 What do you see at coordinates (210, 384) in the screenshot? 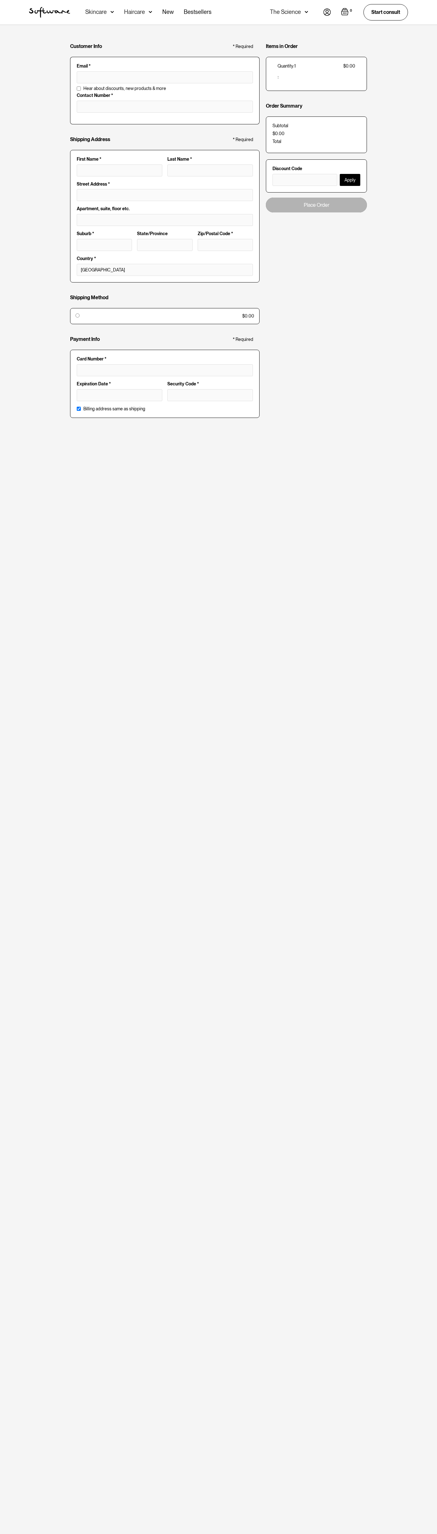
I see `label: Security Code *` at bounding box center [210, 384].